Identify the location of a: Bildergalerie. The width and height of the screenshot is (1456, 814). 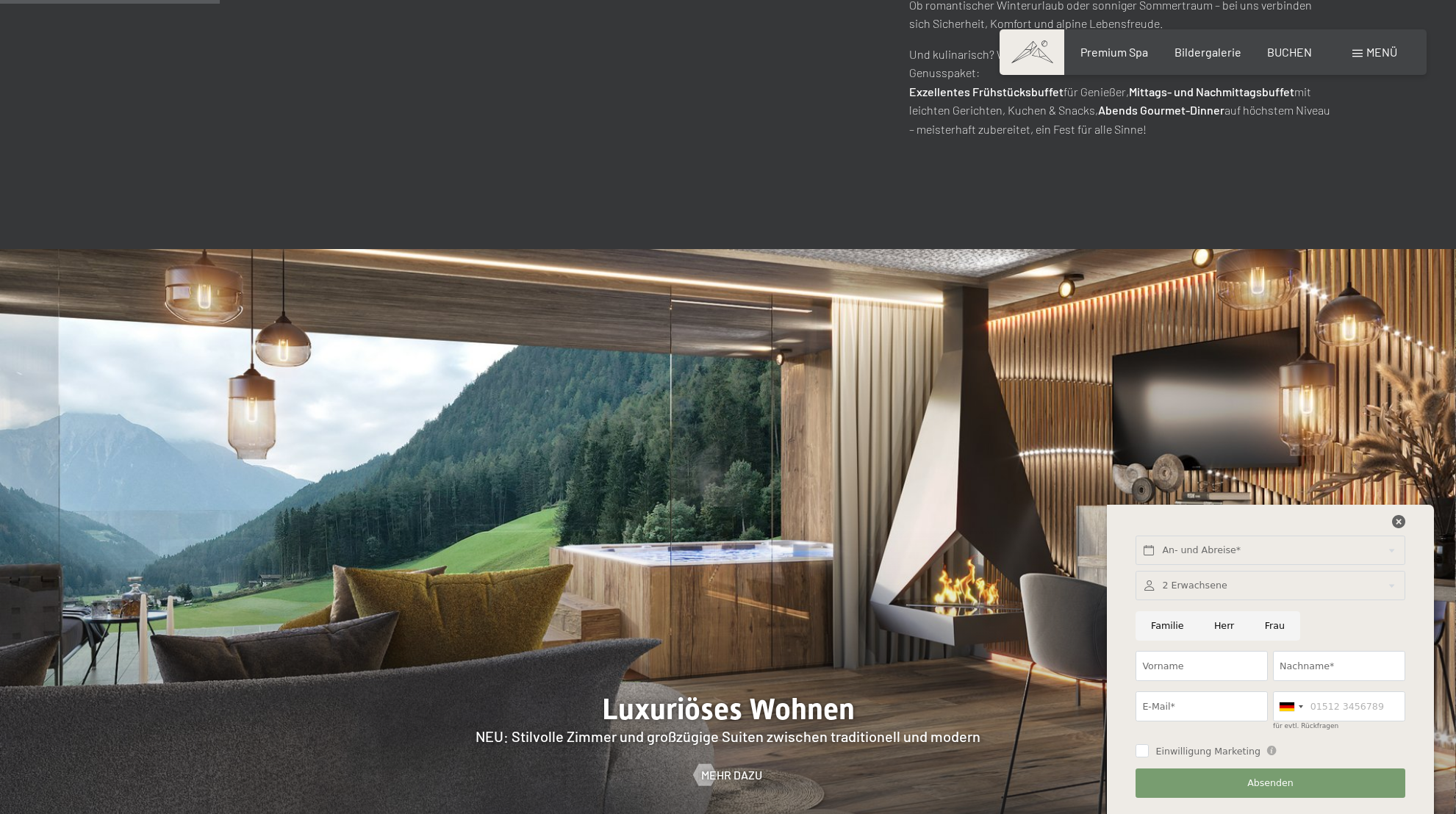
(1207, 51).